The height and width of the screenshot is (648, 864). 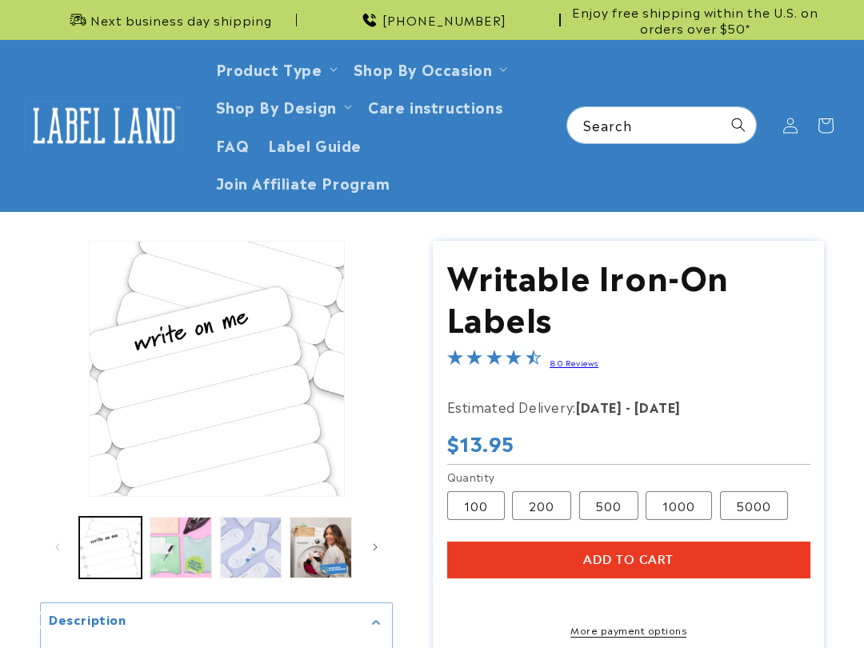 What do you see at coordinates (695, 19) in the screenshot?
I see `span: Enjoy free shipping within the U.S. on orders over $50*` at bounding box center [695, 19].